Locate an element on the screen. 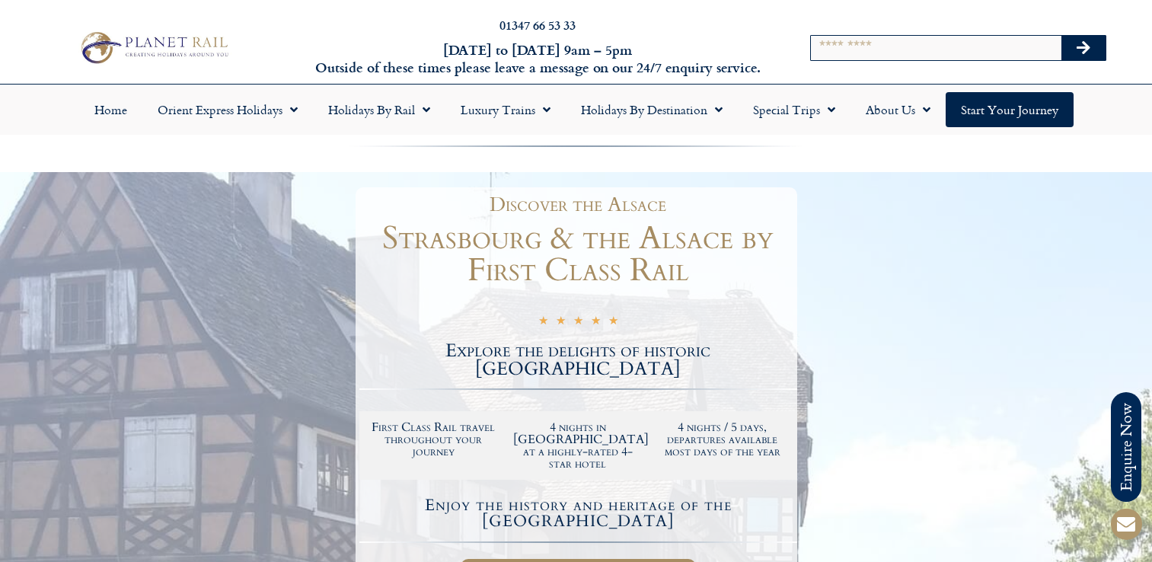 This screenshot has height=562, width=1152. h2: First Class Rail travel throughout your journey is located at coordinates (434, 439).